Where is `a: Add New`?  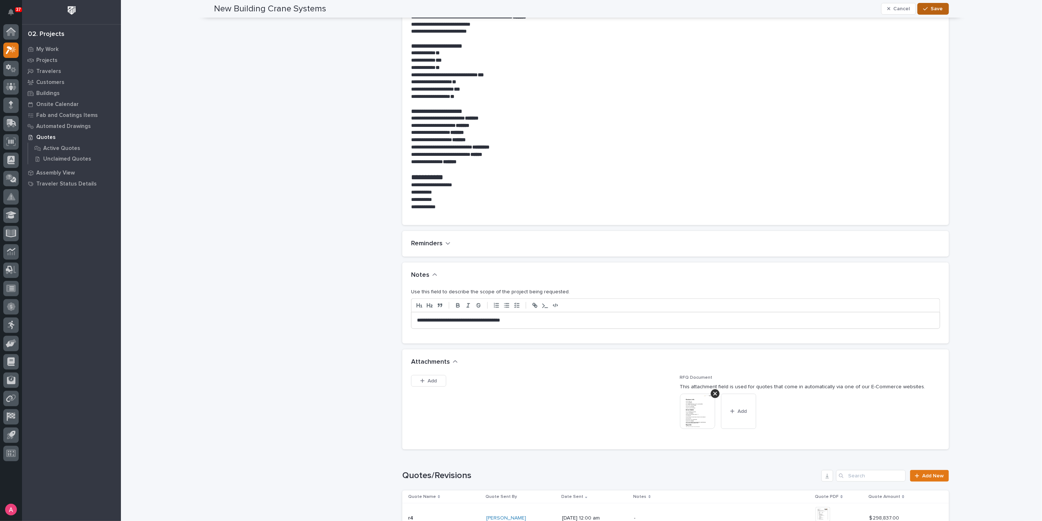 a: Add New is located at coordinates (929, 476).